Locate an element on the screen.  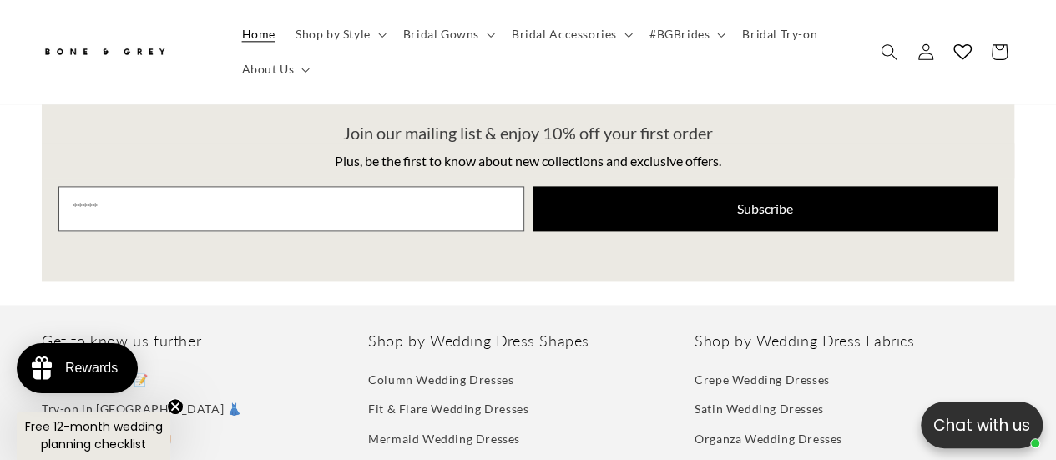
span: Free 12-month wedding planning checklist is located at coordinates (94, 435).